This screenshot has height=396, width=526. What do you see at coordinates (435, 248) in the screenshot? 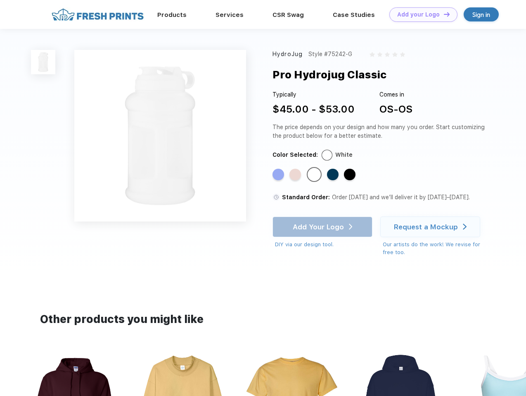
I see `div: Our artists do the work! We revise for free too.` at bounding box center [435, 248].